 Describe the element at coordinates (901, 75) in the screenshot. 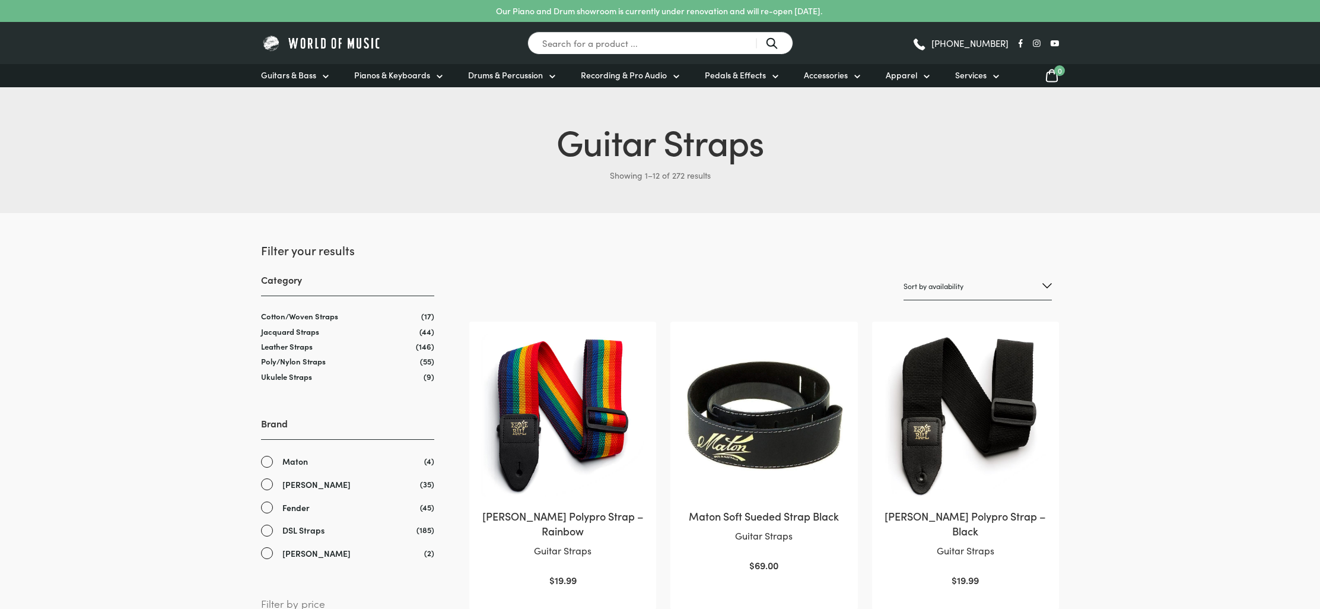

I see `span: Apparel` at that location.